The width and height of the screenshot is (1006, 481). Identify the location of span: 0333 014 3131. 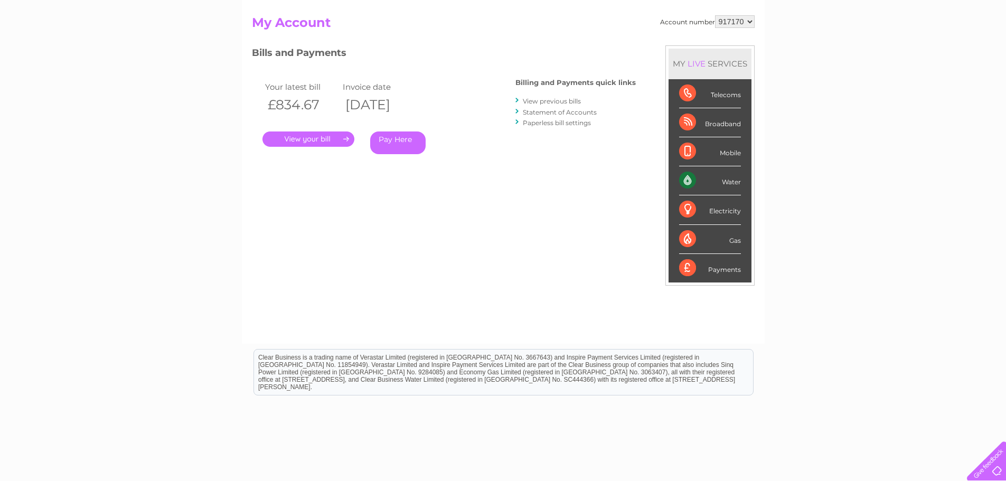
(843, 12).